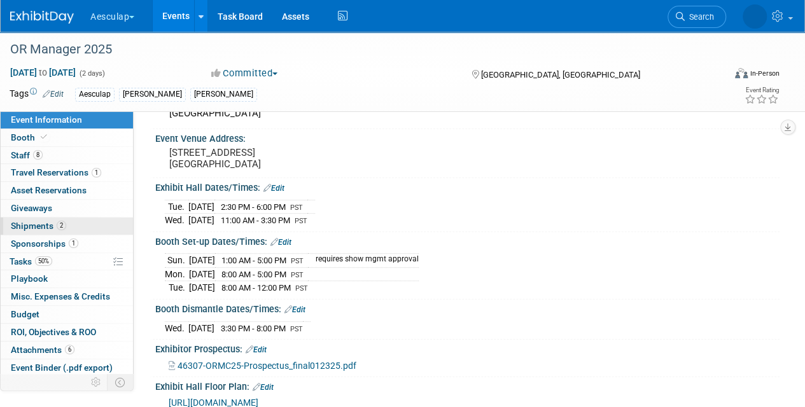  Describe the element at coordinates (467, 186) in the screenshot. I see `div: Exhibit Hall Dates/Times:` at that location.